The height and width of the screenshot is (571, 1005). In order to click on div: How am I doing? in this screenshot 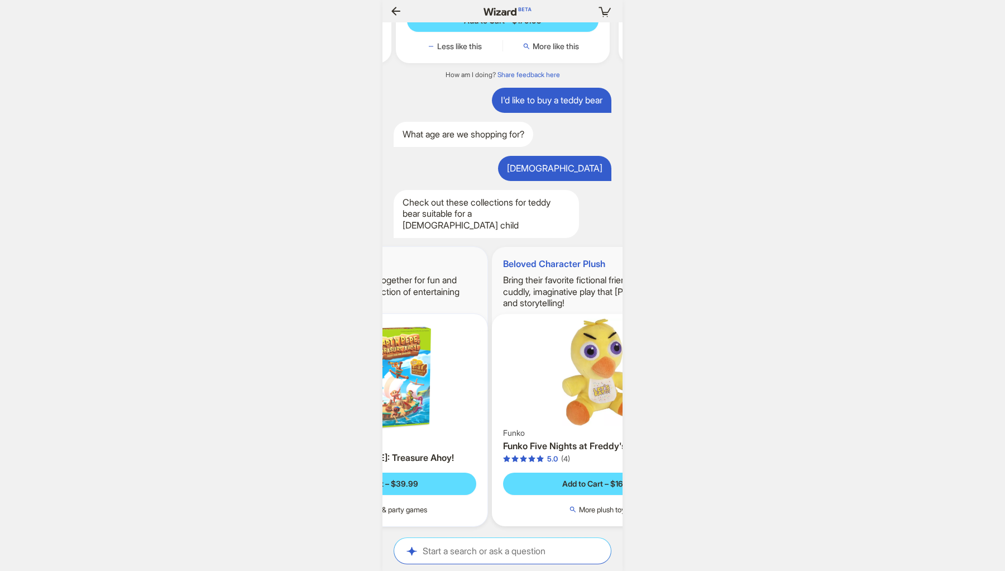, I will do `click(503, 75)`.